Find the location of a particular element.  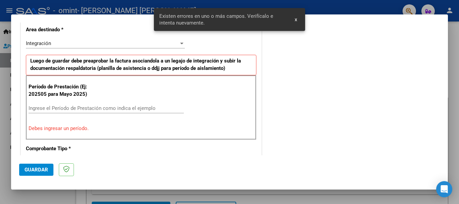

button: Guardar is located at coordinates (36, 170).